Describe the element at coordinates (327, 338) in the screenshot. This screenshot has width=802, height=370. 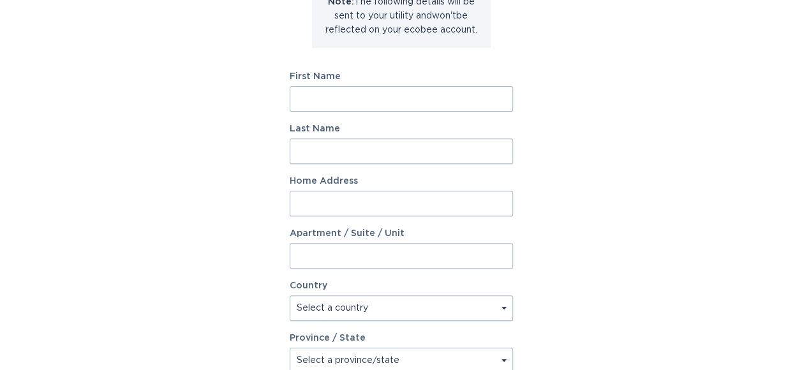
I see `label: Province / State` at that location.